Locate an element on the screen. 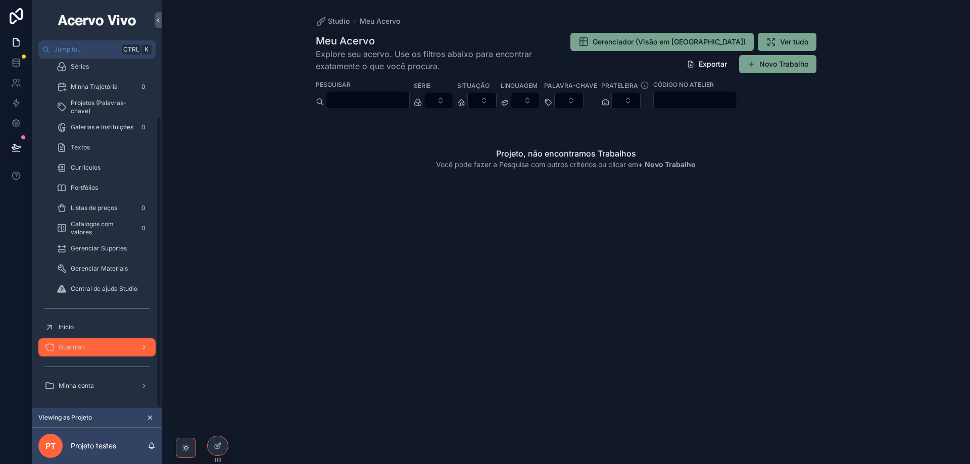 The image size is (970, 464). span: Viewing as Projeto is located at coordinates (65, 418).